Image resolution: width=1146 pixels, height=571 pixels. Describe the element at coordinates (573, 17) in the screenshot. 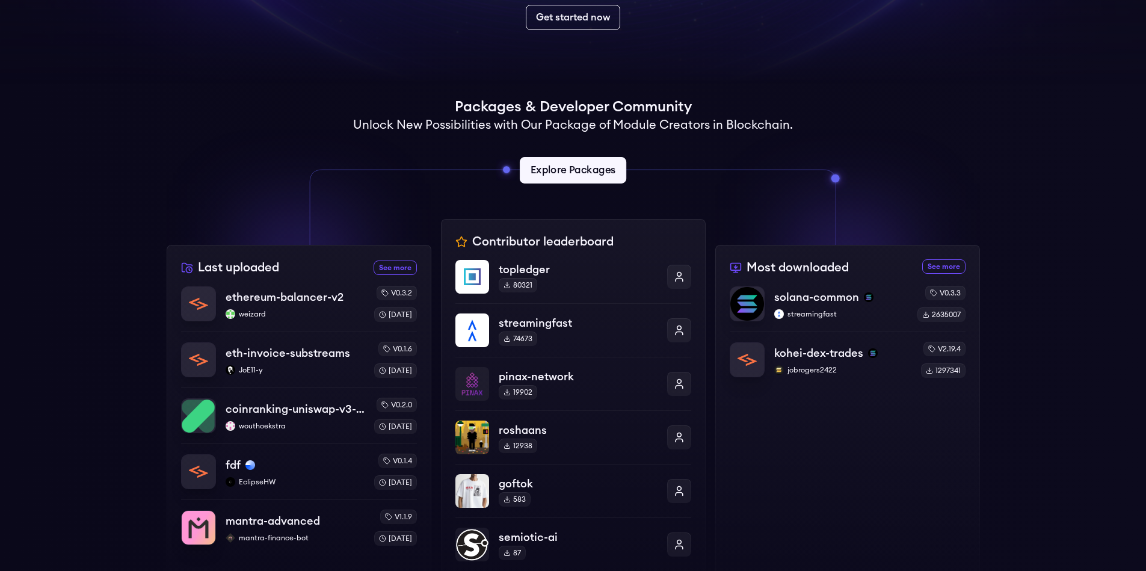

I see `a: Get started now` at that location.